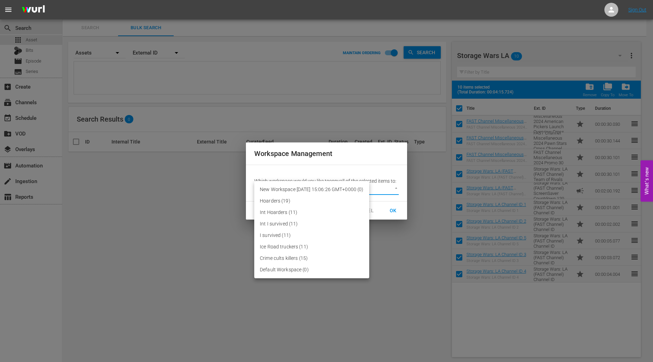  What do you see at coordinates (312, 224) in the screenshot?
I see `li: Int I survived (11)` at bounding box center [312, 224].